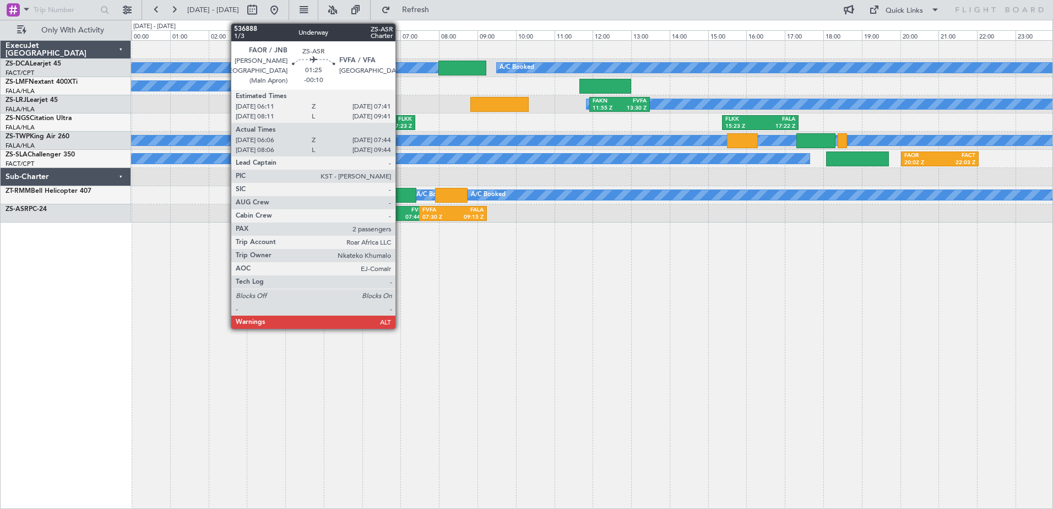 Image resolution: width=1053 pixels, height=509 pixels. What do you see at coordinates (881, 35) in the screenshot?
I see `div: 19:00` at bounding box center [881, 35].